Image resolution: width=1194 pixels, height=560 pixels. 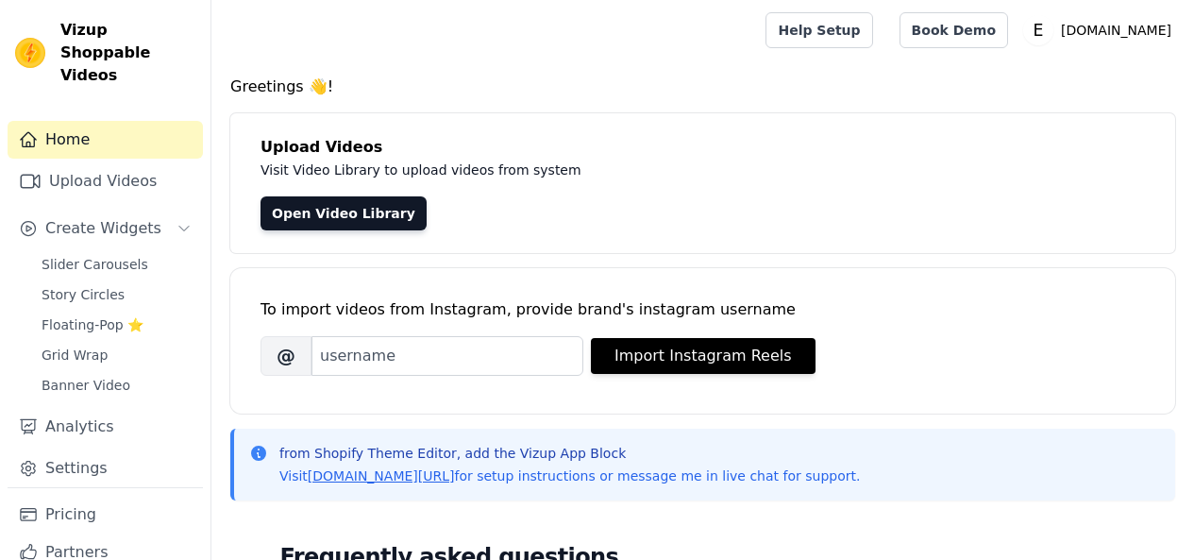 What do you see at coordinates (447, 356) in the screenshot?
I see `input: username` at bounding box center [447, 356].